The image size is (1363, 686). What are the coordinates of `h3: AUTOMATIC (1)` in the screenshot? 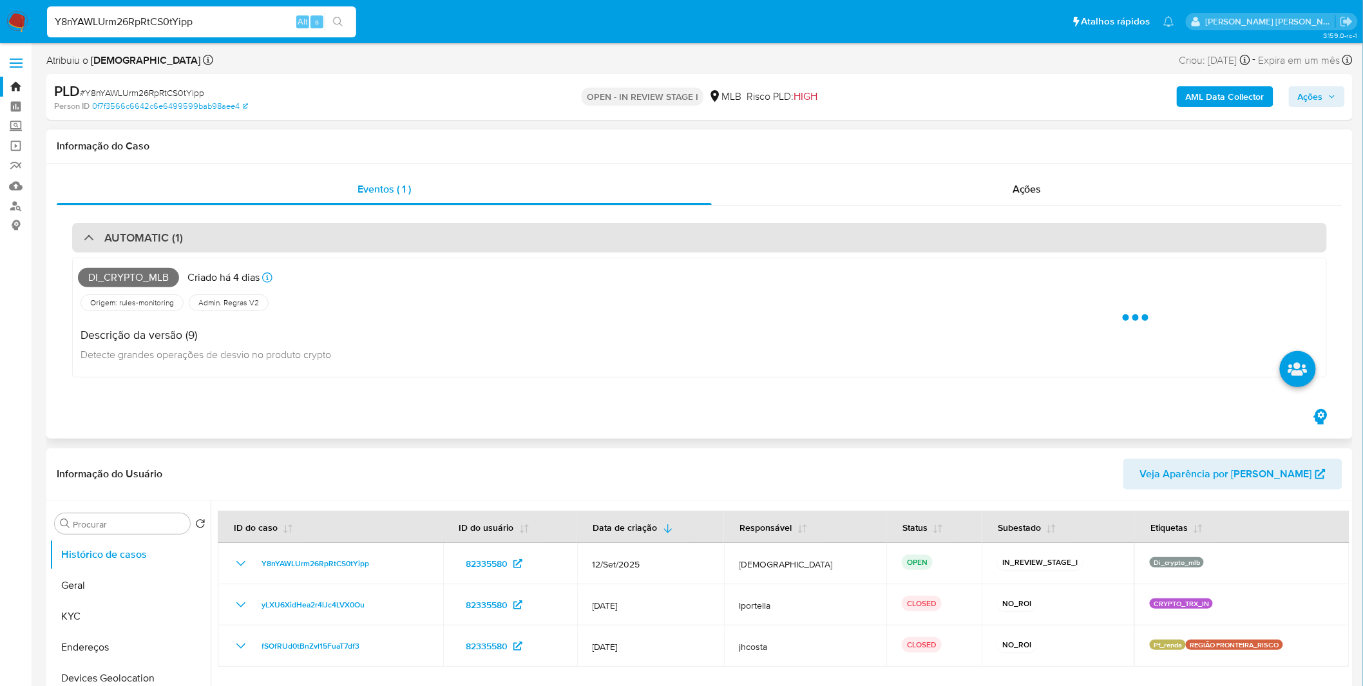 It's located at (144, 238).